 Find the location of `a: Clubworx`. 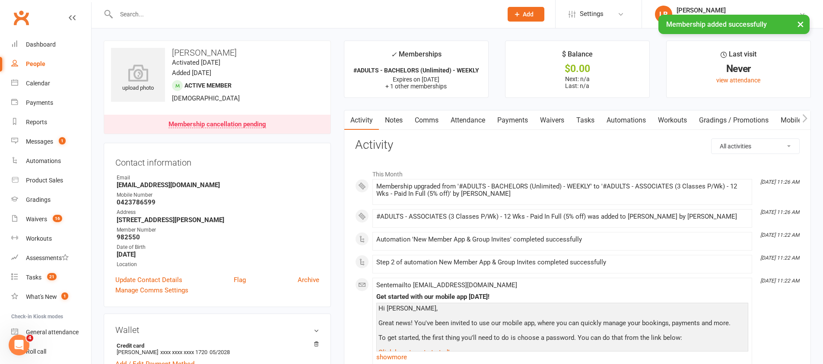

a: Clubworx is located at coordinates (21, 18).